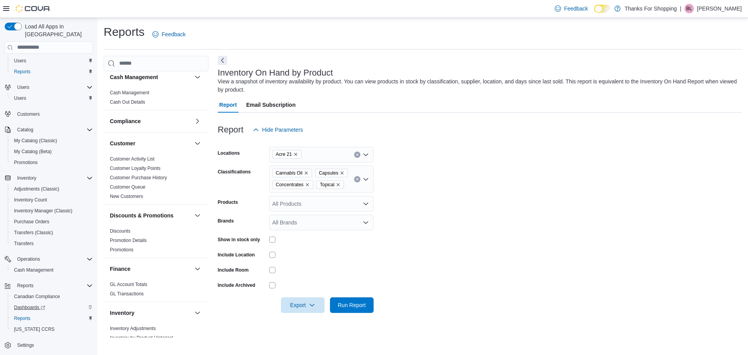 This screenshot has width=748, height=355. I want to click on button: Remove Cannabis Oil from selection in this group, so click(306, 173).